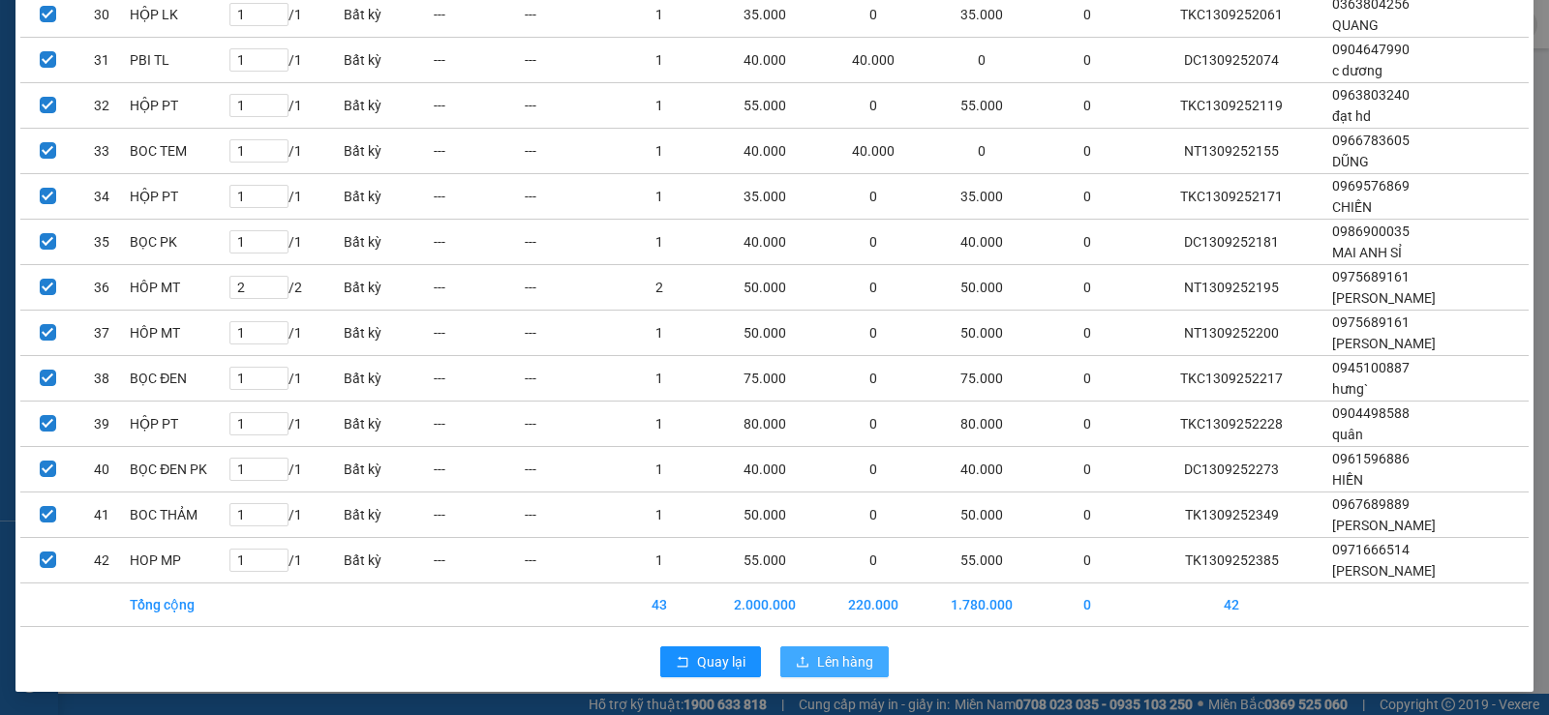  Describe the element at coordinates (872, 605) in the screenshot. I see `td: 220.000` at that location.